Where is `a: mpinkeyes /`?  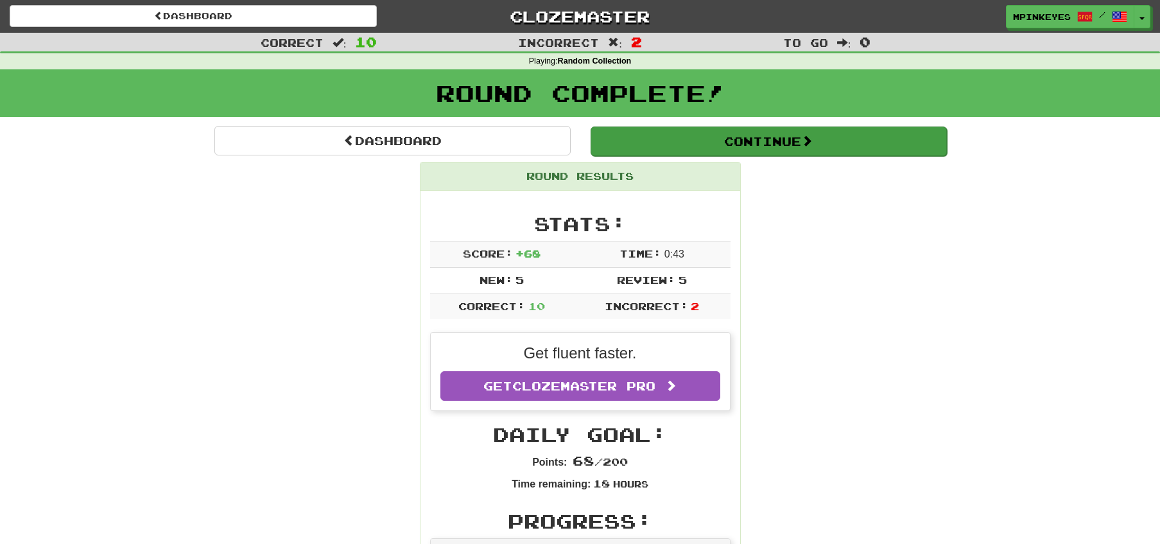
a: mpinkeyes / is located at coordinates (1070, 17).